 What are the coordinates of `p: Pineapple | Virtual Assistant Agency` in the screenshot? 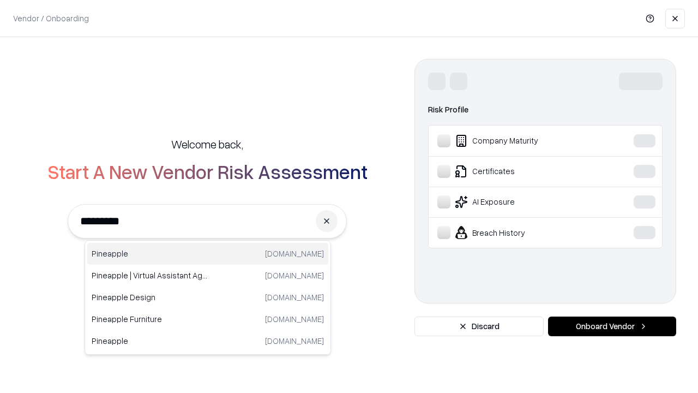 It's located at (149, 275).